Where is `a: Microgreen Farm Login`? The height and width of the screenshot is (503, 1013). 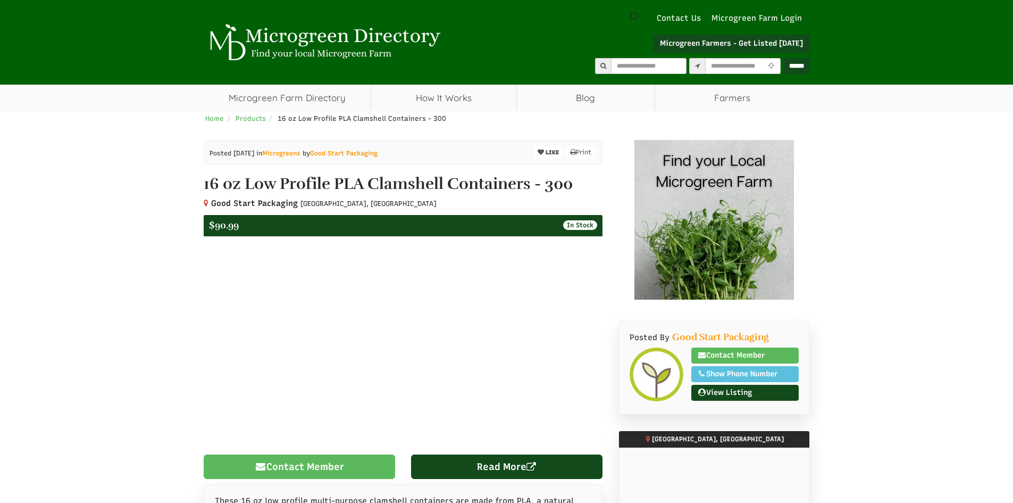 a: Microgreen Farm Login is located at coordinates (759, 18).